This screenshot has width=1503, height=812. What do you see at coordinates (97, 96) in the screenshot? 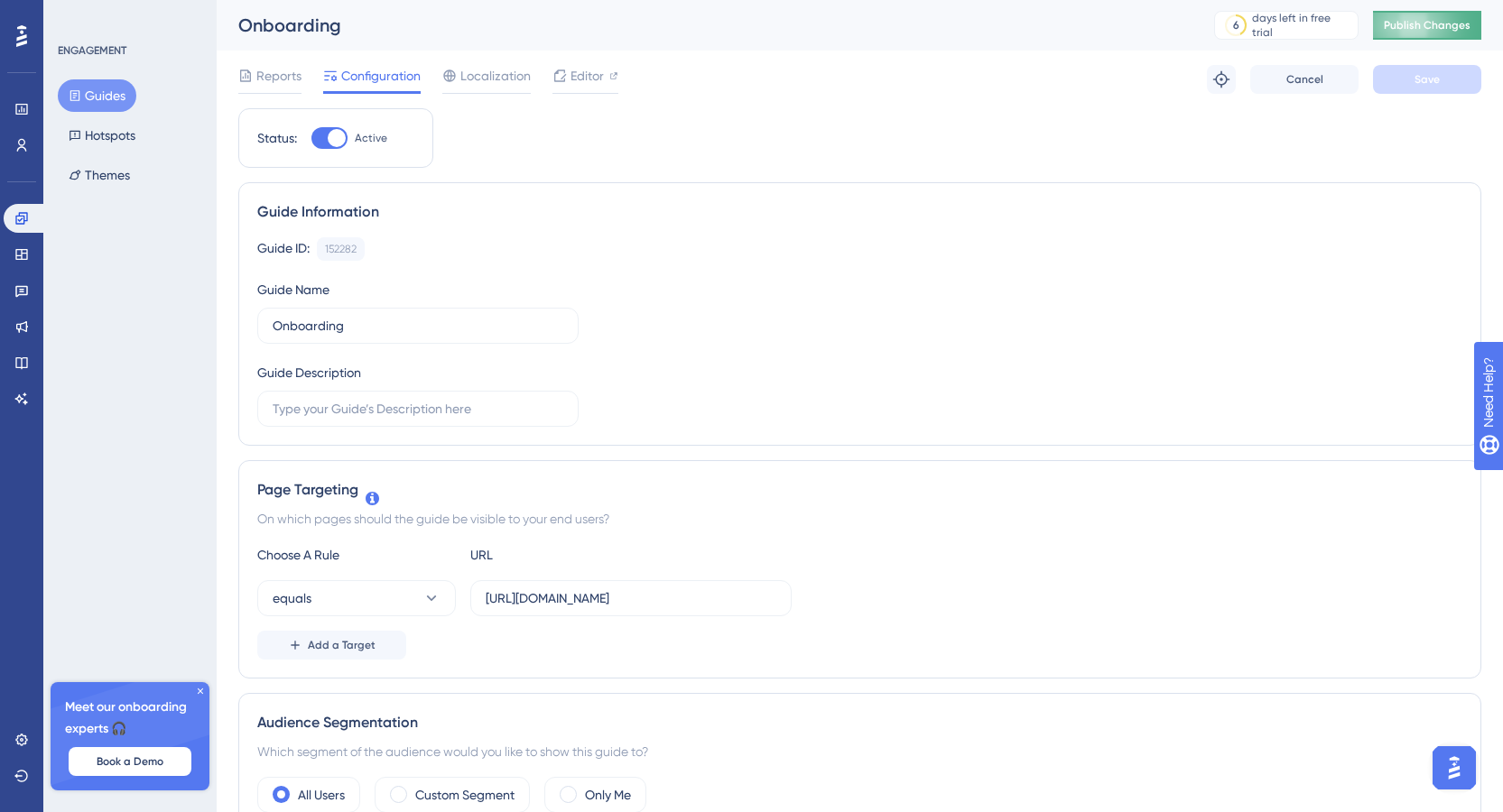
I see `button: Guides` at bounding box center [97, 96].